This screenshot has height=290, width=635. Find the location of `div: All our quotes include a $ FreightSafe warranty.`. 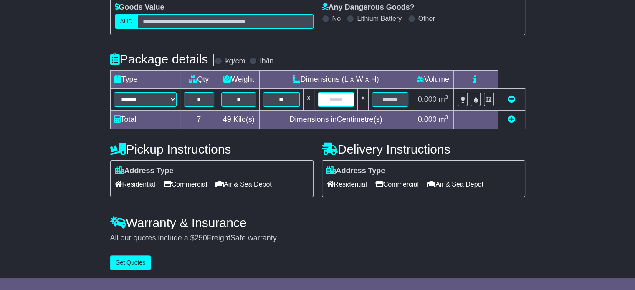

div: All our quotes include a $ FreightSafe warranty. is located at coordinates (318, 238).